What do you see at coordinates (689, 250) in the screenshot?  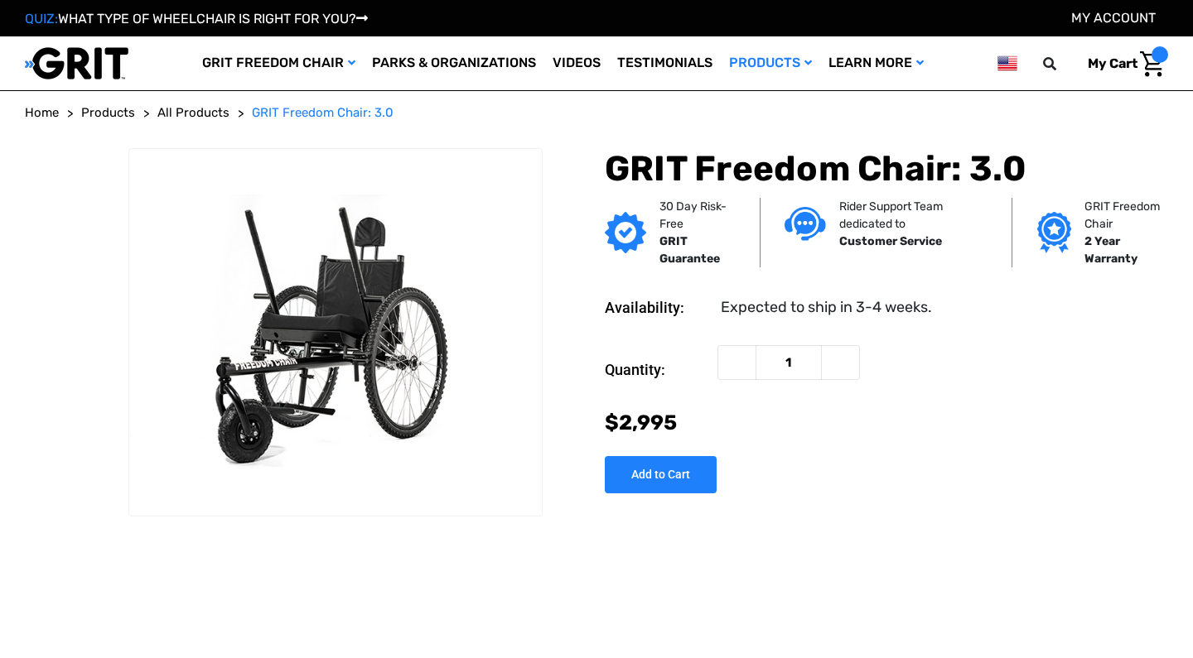 I see `strong: GRIT Guarantee` at bounding box center [689, 250].